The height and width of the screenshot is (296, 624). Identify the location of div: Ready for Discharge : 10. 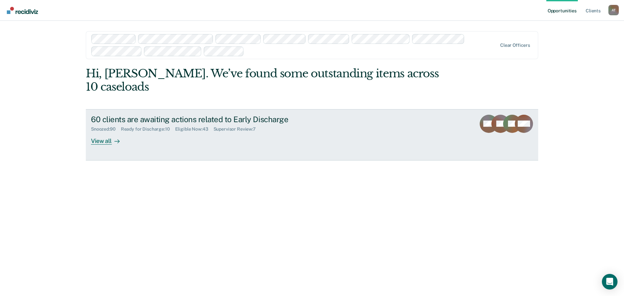
(148, 129).